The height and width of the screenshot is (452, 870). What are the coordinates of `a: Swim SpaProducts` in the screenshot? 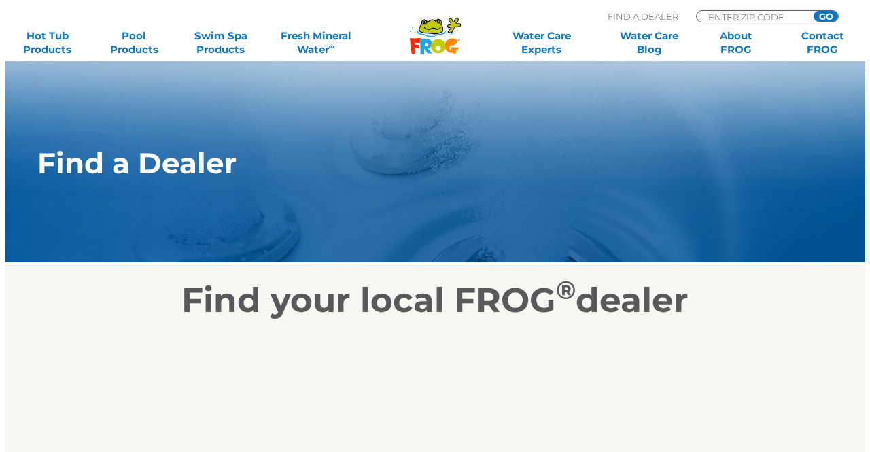 It's located at (220, 43).